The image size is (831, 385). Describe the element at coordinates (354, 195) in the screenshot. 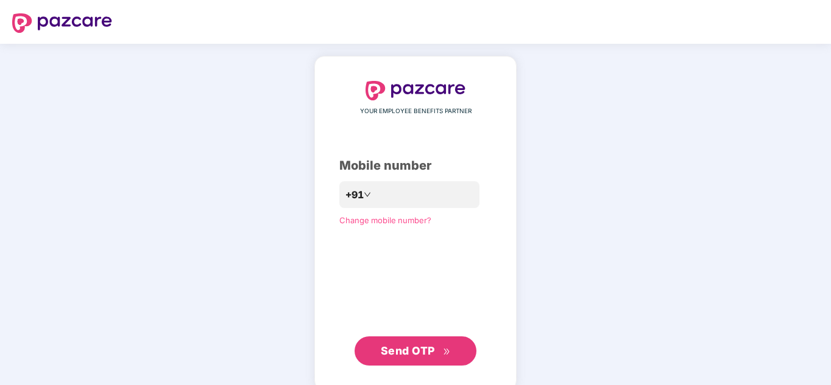

I see `span: +91` at that location.